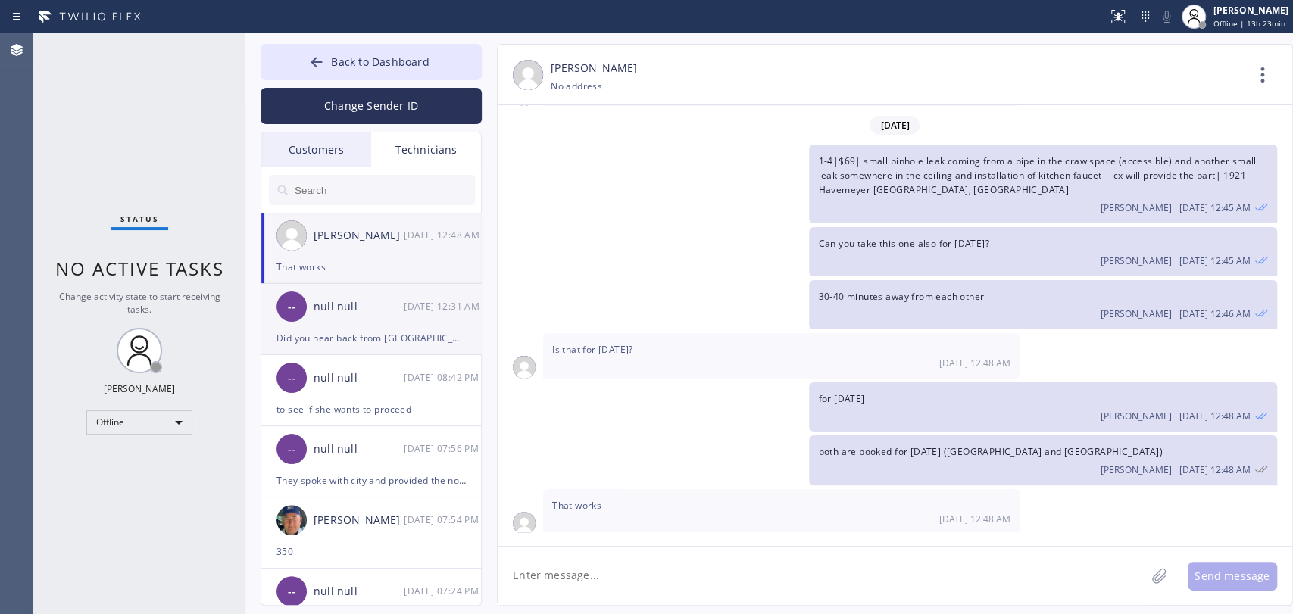 This screenshot has height=614, width=1293. Describe the element at coordinates (576, 505) in the screenshot. I see `span: That works` at that location.